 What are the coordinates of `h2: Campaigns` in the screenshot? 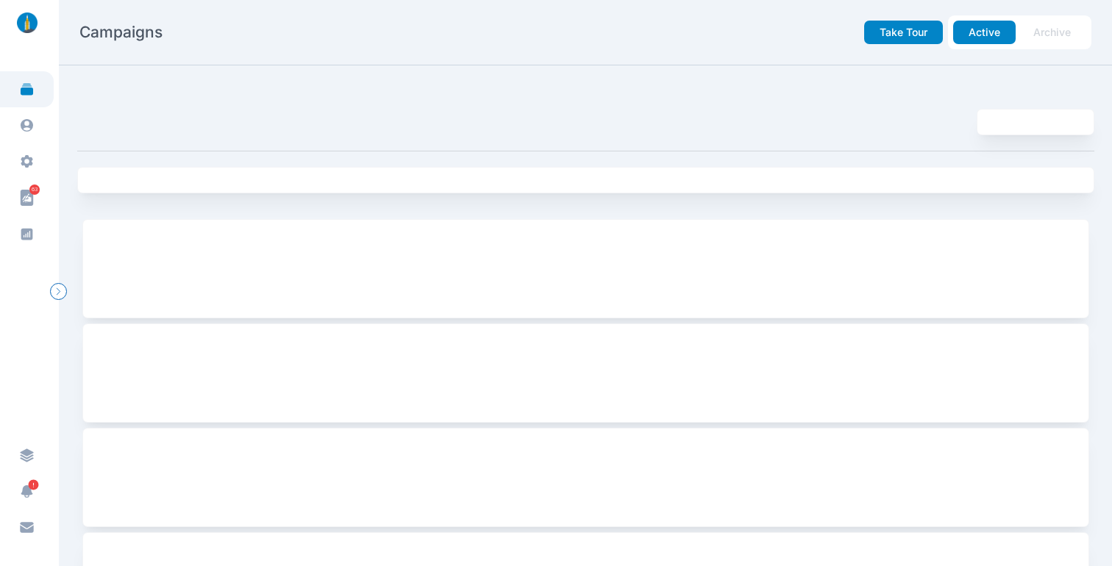 It's located at (121, 32).